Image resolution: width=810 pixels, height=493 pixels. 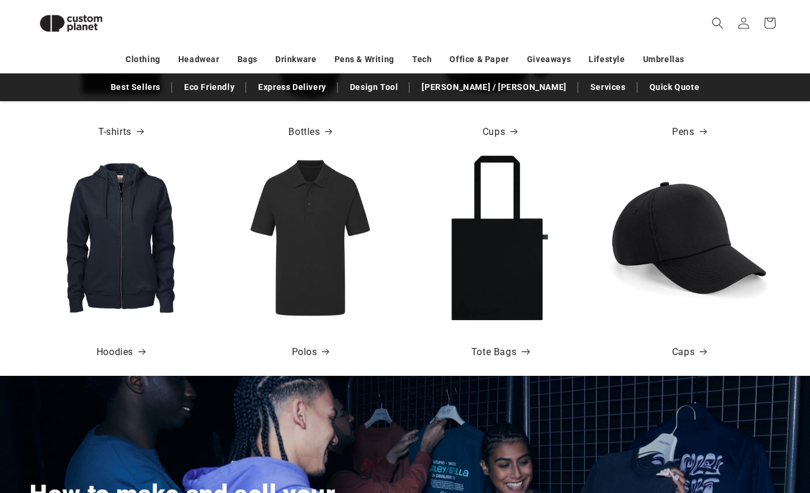 What do you see at coordinates (374, 87) in the screenshot?
I see `a: Design Tool` at bounding box center [374, 87].